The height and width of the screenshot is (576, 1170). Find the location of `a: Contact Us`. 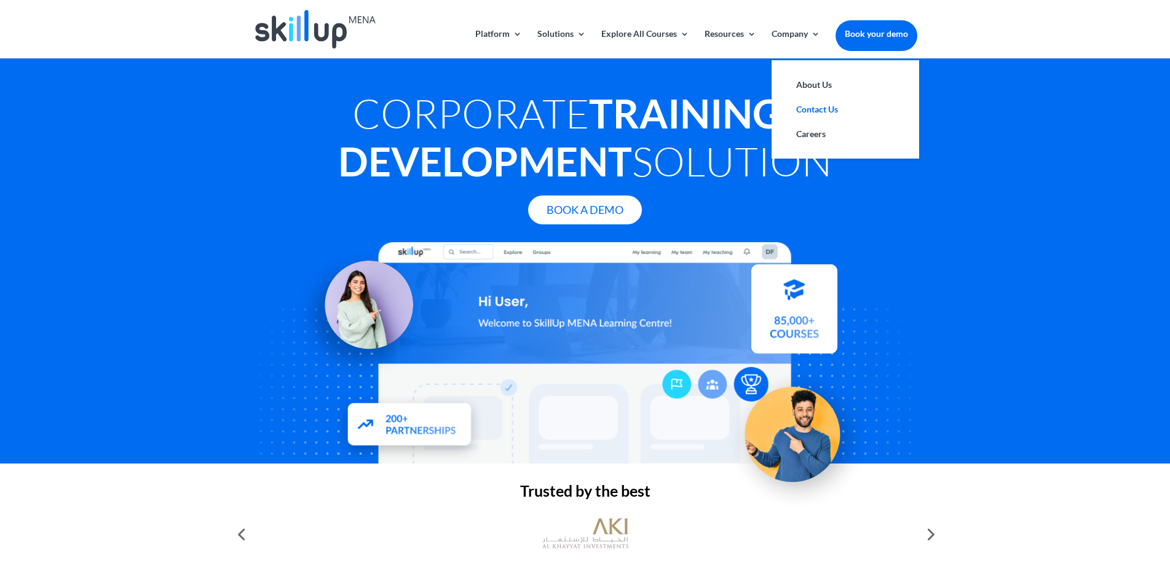

a: Contact Us is located at coordinates (845, 109).